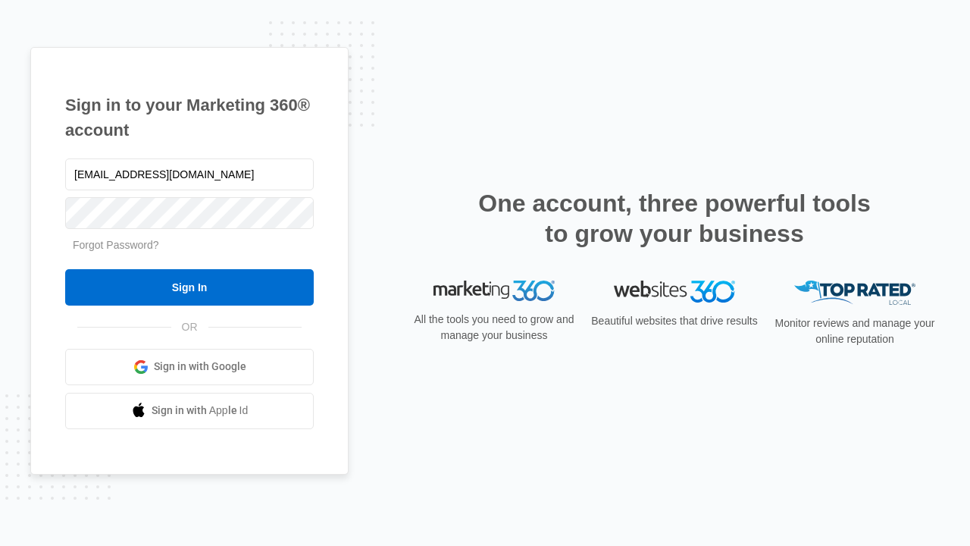  I want to click on input: Sign In, so click(189, 287).